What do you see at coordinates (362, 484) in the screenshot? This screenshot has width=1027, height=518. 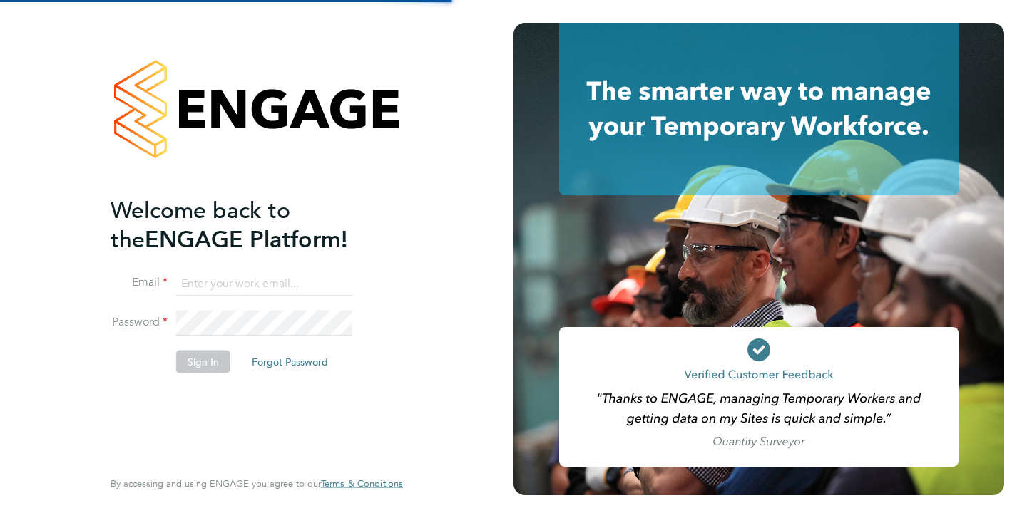 I see `a: Terms & Conditions` at bounding box center [362, 484].